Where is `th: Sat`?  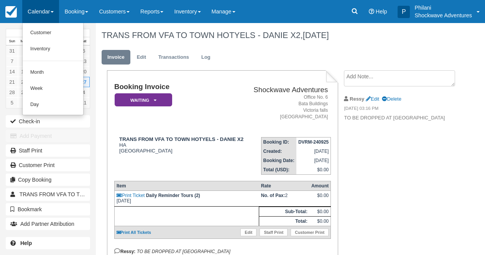
th: Sat is located at coordinates (84, 41).